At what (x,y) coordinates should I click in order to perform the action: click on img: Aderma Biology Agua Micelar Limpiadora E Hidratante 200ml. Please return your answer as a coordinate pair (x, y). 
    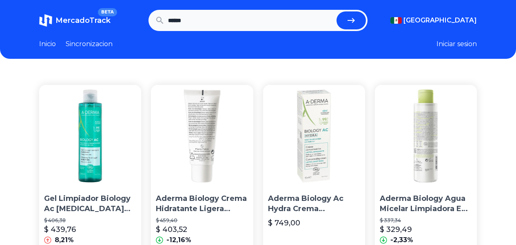
    Looking at the image, I should click on (426, 136).